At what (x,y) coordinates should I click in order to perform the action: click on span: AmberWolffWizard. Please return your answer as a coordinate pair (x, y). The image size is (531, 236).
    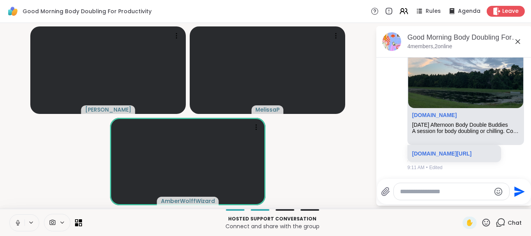
    Looking at the image, I should click on (188, 201).